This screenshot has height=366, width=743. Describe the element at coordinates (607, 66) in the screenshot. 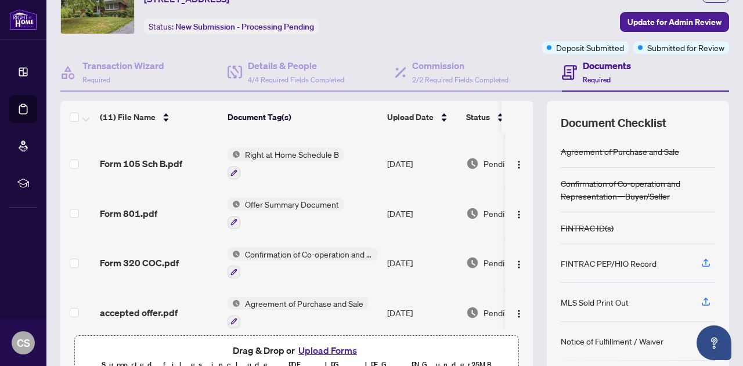

I see `h4: Documents` at that location.